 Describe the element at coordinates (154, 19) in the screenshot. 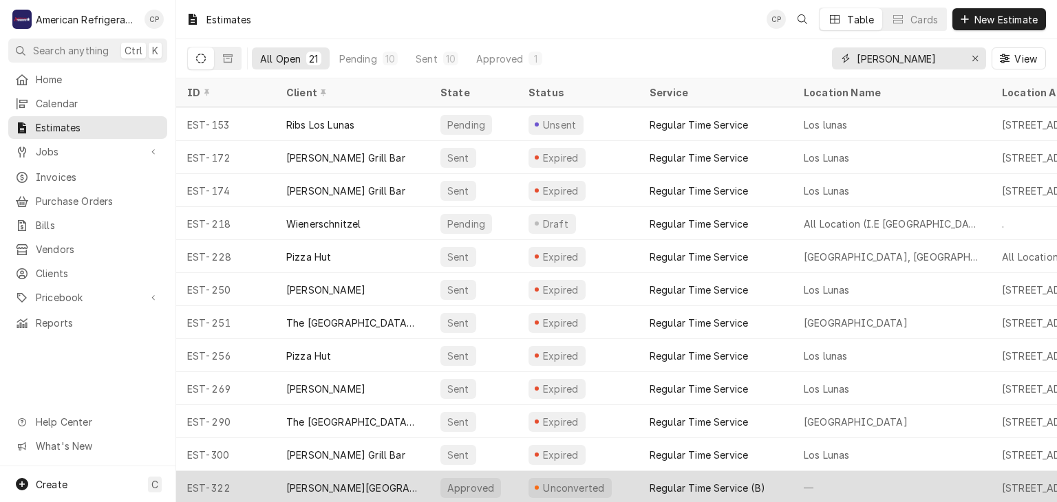

I see `div: CP` at that location.